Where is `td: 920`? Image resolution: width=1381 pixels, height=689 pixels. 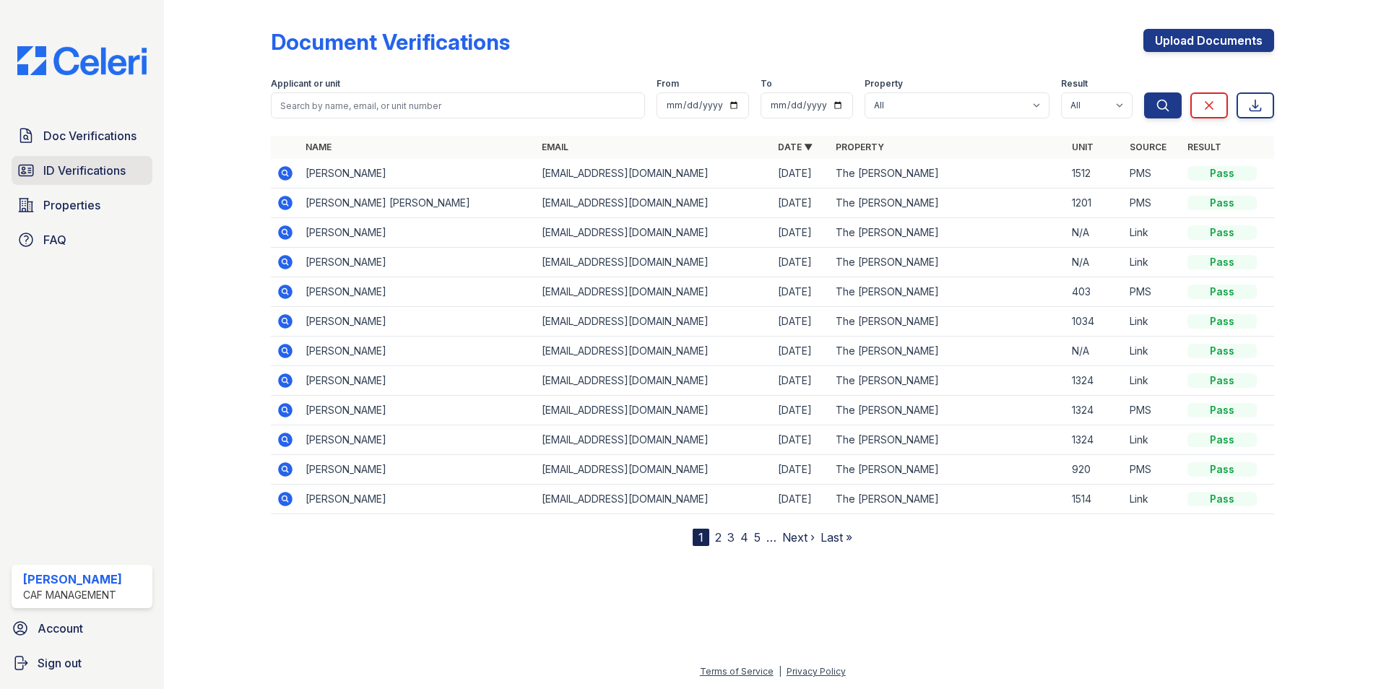 td: 920 is located at coordinates (1095, 469).